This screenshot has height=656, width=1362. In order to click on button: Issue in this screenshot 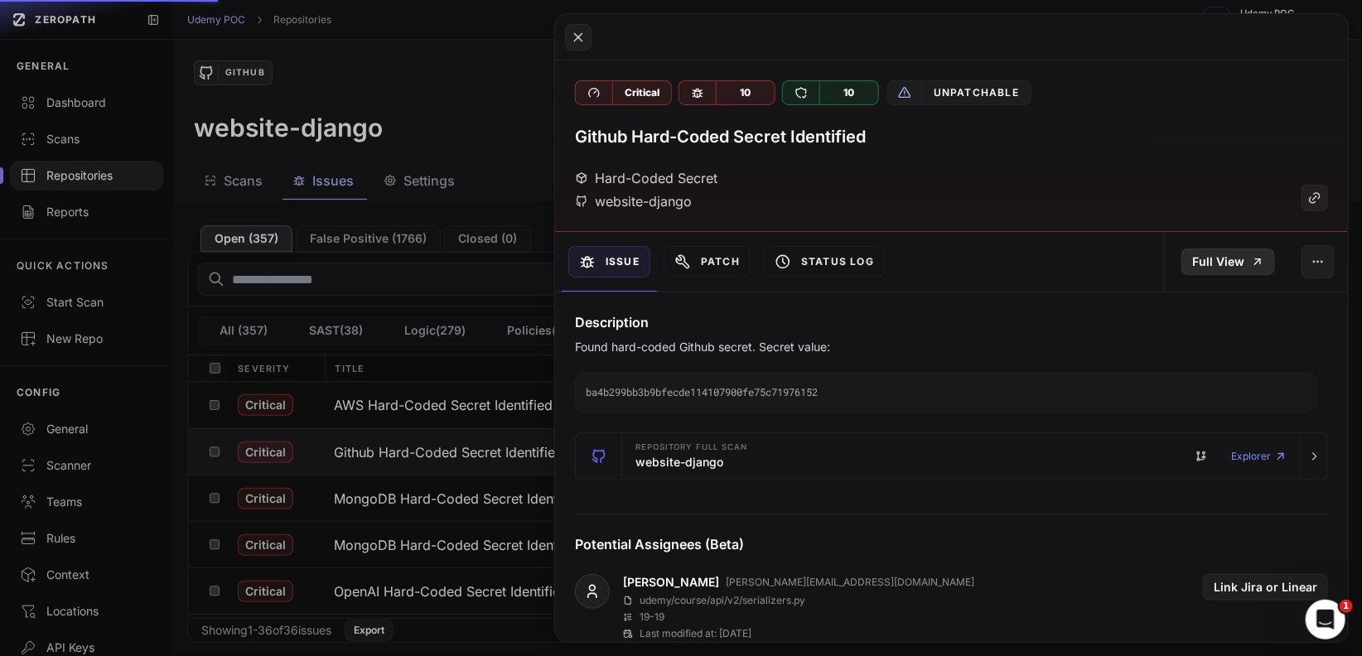, I will do `click(609, 262)`.